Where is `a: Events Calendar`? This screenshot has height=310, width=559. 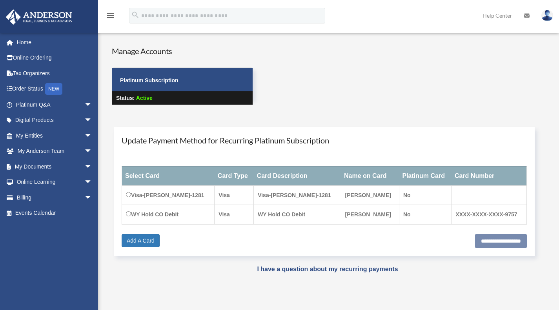
a: Events Calendar is located at coordinates (55, 213).